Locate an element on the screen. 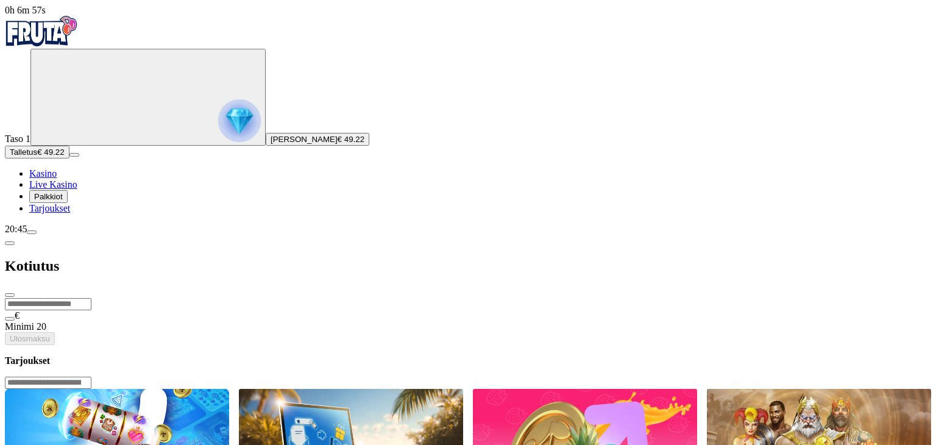 The width and height of the screenshot is (936, 445). span: Taso 1 is located at coordinates (18, 138).